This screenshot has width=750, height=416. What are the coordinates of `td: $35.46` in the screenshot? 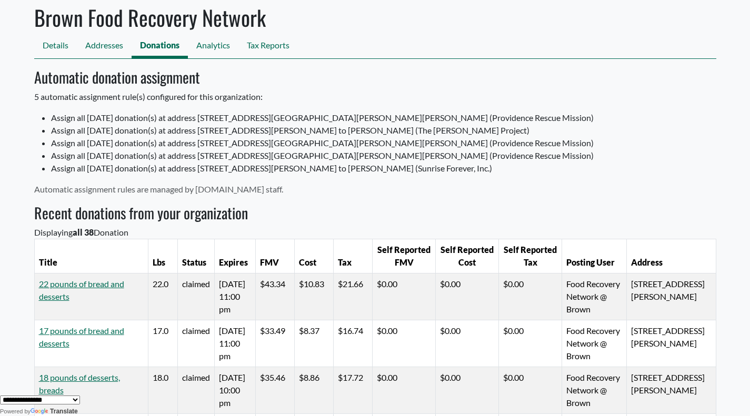 It's located at (275, 390).